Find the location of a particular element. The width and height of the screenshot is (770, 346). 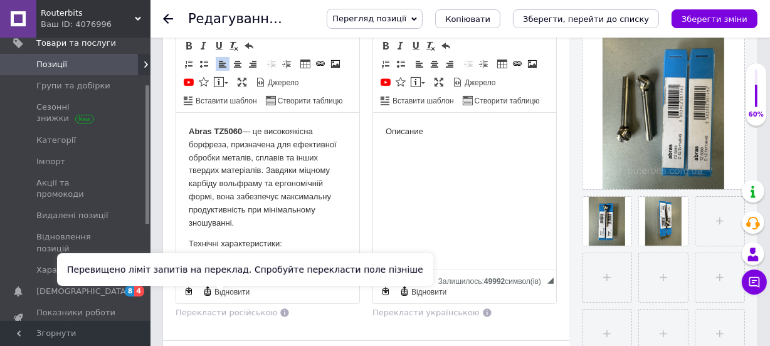

button: Копіювати is located at coordinates (468, 19).